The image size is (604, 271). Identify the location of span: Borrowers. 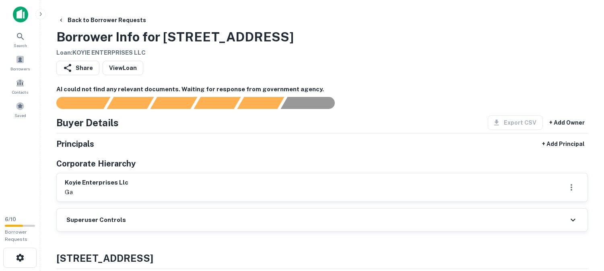
(20, 69).